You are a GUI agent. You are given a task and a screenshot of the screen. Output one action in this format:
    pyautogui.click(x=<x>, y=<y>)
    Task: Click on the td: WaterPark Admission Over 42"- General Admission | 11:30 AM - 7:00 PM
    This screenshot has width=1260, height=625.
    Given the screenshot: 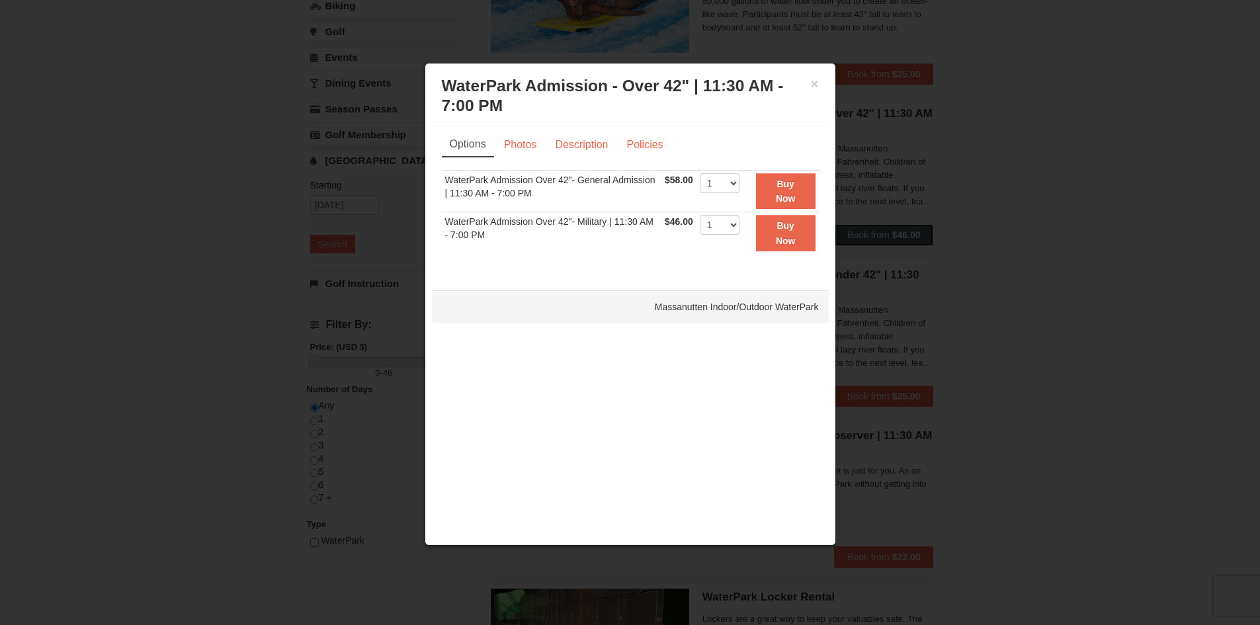 What is the action you would take?
    pyautogui.click(x=552, y=191)
    